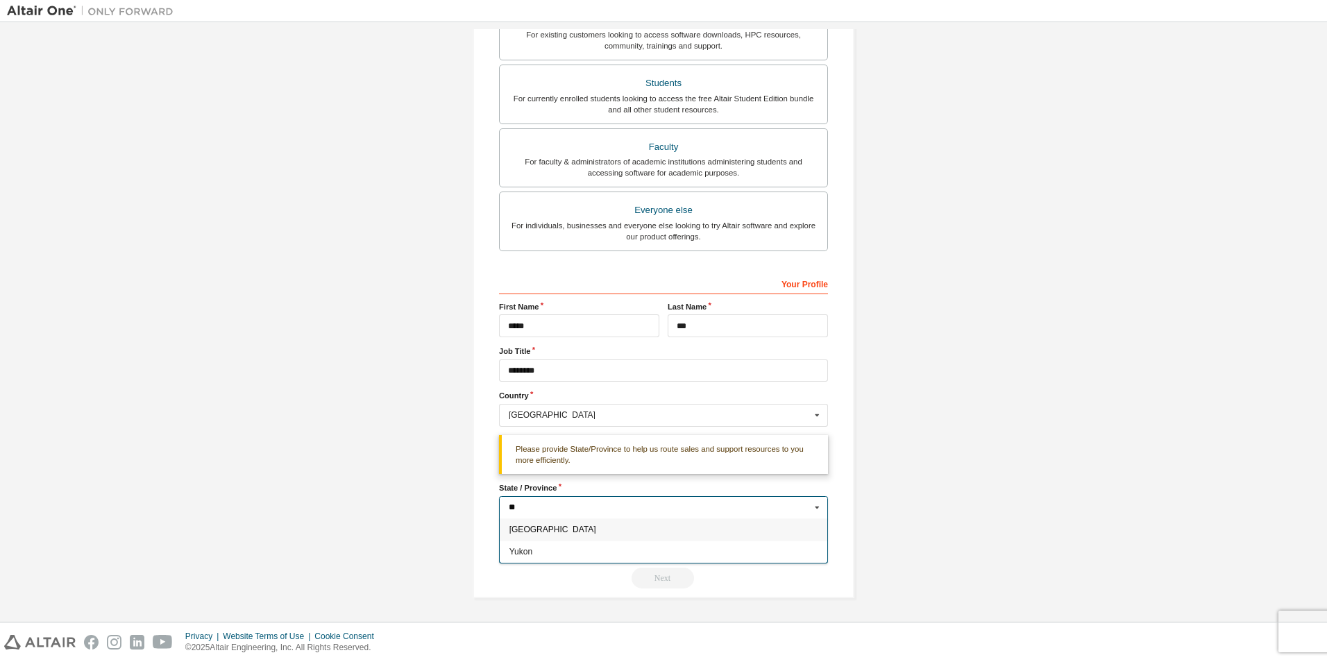 The width and height of the screenshot is (1327, 662). What do you see at coordinates (664, 455) in the screenshot?
I see `div: Please provide State/Province to help us route sales and support resources to you more efficiently.` at bounding box center [664, 455].